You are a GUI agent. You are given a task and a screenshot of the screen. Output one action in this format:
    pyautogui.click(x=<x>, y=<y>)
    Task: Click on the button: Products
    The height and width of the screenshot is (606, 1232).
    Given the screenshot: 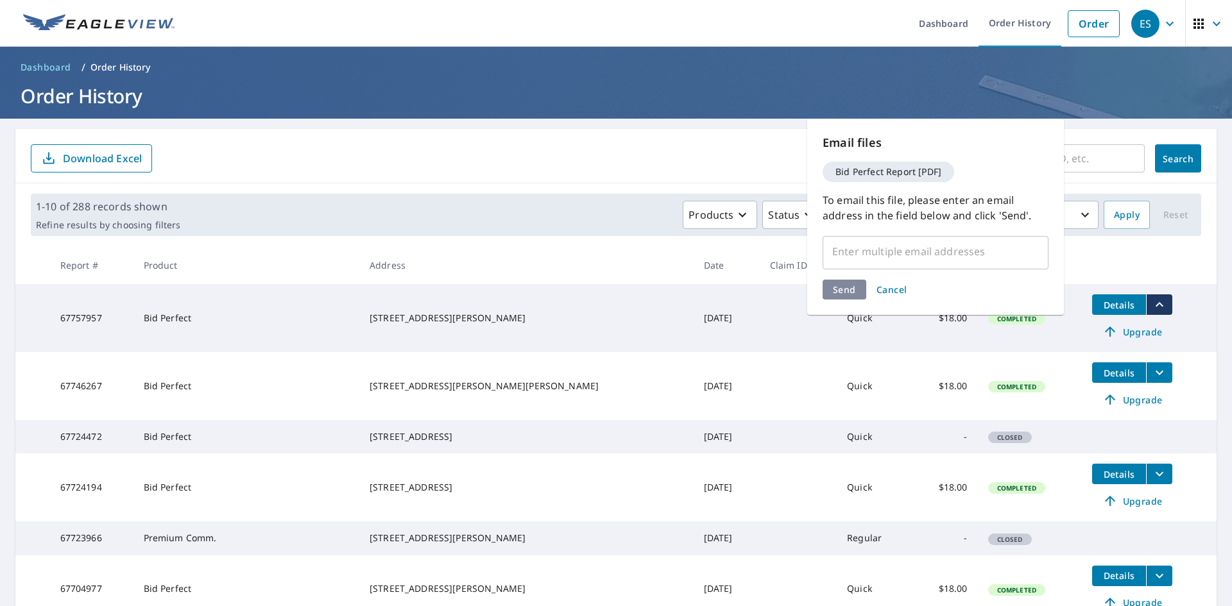 What is the action you would take?
    pyautogui.click(x=720, y=215)
    